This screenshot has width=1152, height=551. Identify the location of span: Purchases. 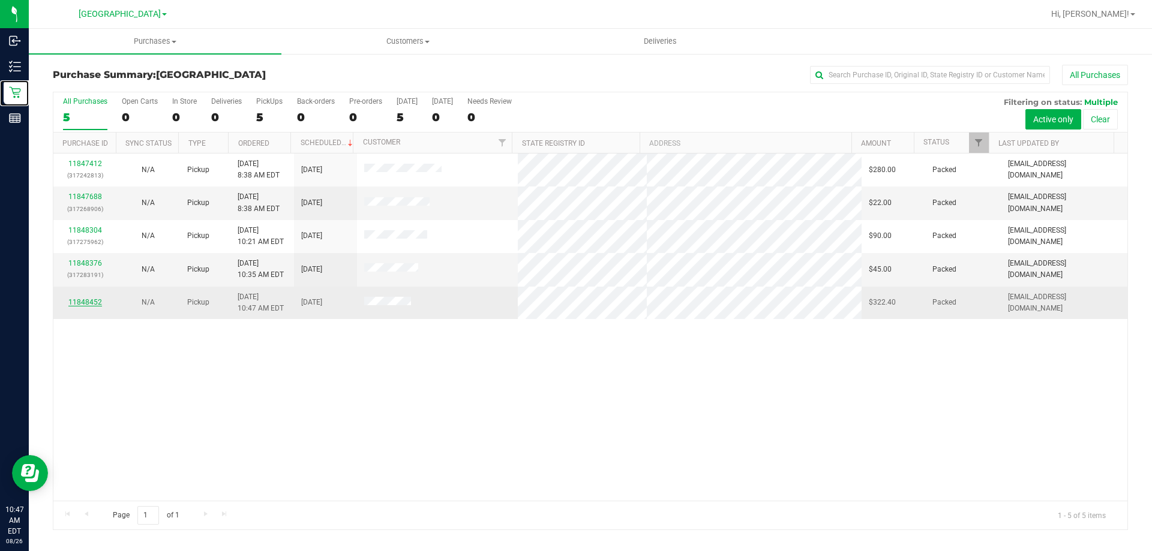
(155, 41).